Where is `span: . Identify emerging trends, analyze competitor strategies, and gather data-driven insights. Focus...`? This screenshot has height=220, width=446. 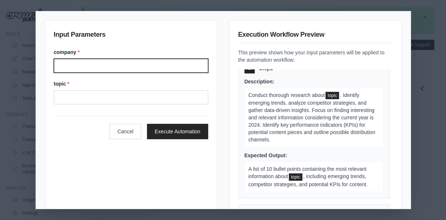
span: . Identify emerging trends, analyze competitor strategies, and gather data-driven insights. Focus... is located at coordinates (312, 117).